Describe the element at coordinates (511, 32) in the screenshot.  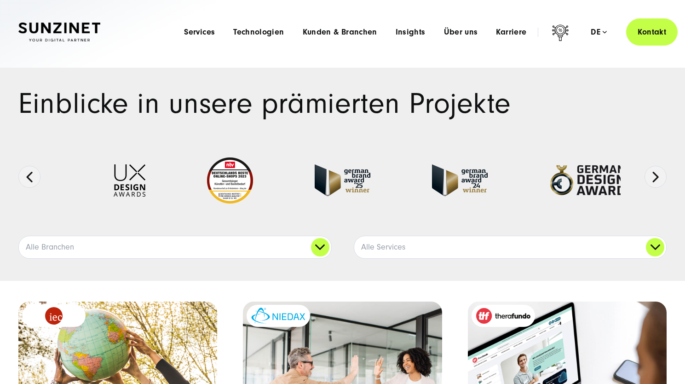
I see `span: Karriere` at that location.